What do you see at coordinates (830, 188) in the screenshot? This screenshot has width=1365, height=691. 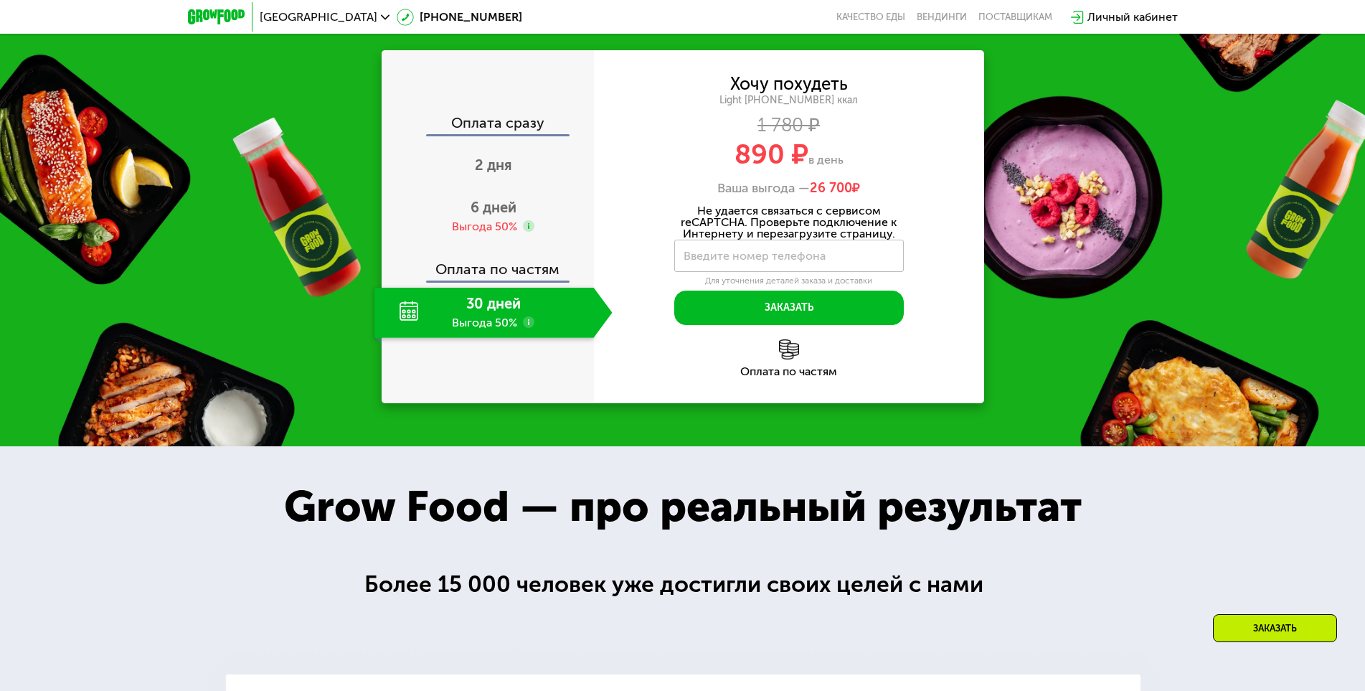 I see `span: 26 700` at bounding box center [830, 188].